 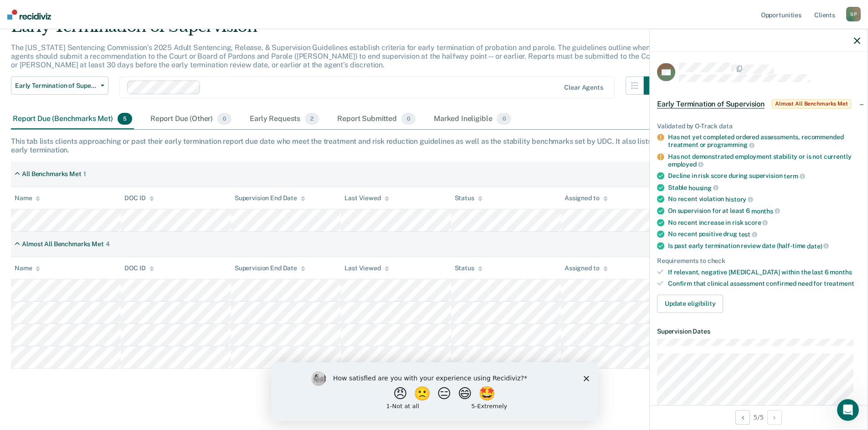 I want to click on div: All Benchmarks Met, so click(x=51, y=174).